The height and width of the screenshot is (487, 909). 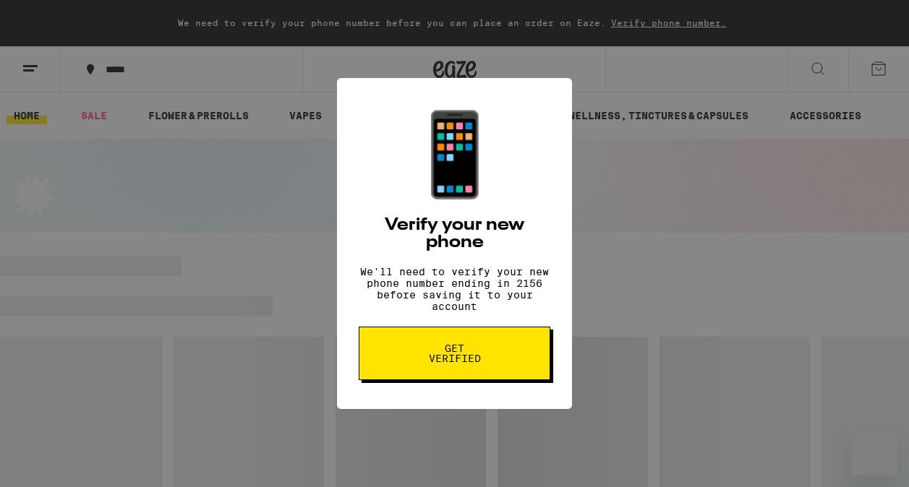 I want to click on button: Get verified, so click(x=454, y=354).